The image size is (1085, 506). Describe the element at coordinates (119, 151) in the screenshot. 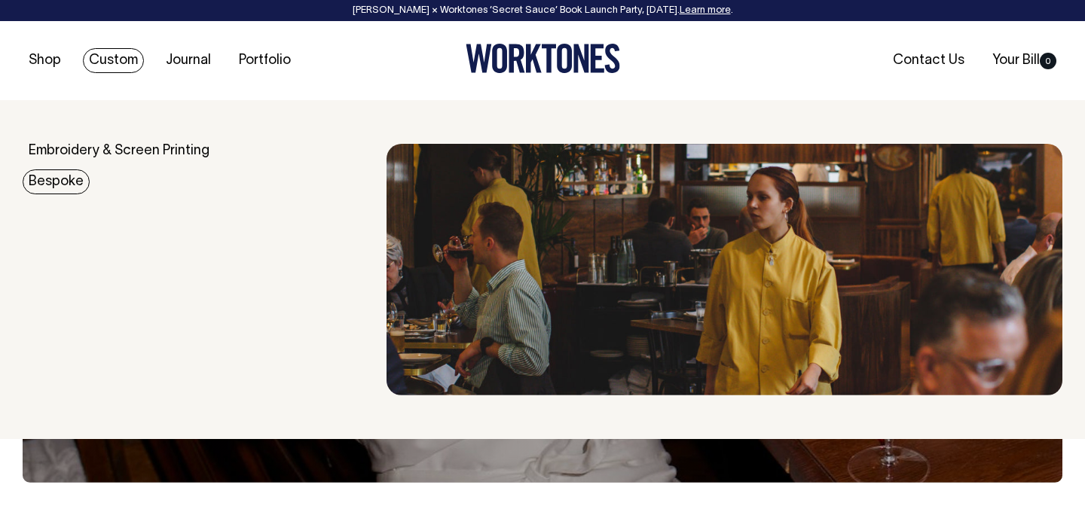

I see `a: Embroidery & Screen Printing` at that location.